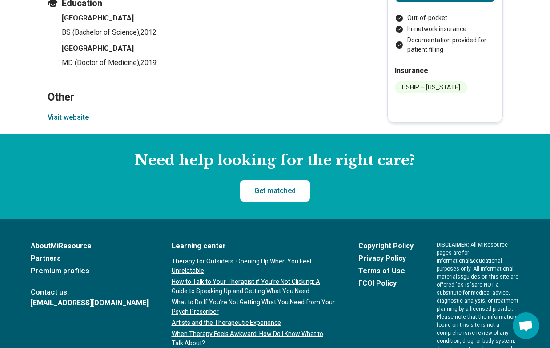 This screenshot has height=348, width=550. I want to click on li: In-network insurance, so click(445, 29).